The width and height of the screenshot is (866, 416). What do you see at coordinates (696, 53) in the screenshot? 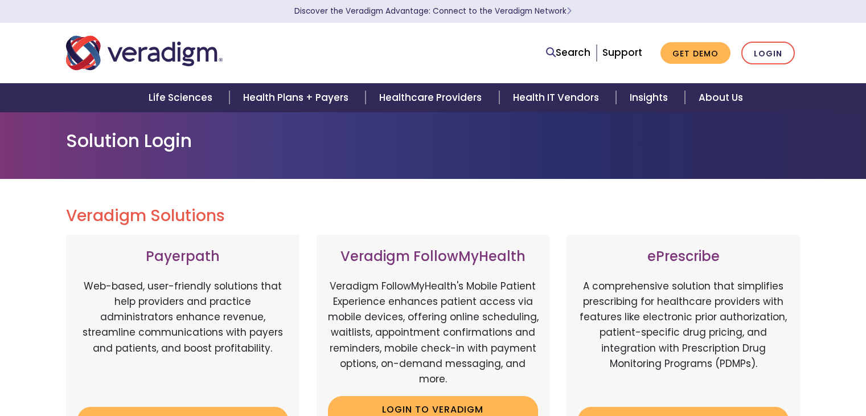
I see `a: Get Demo` at bounding box center [696, 53].